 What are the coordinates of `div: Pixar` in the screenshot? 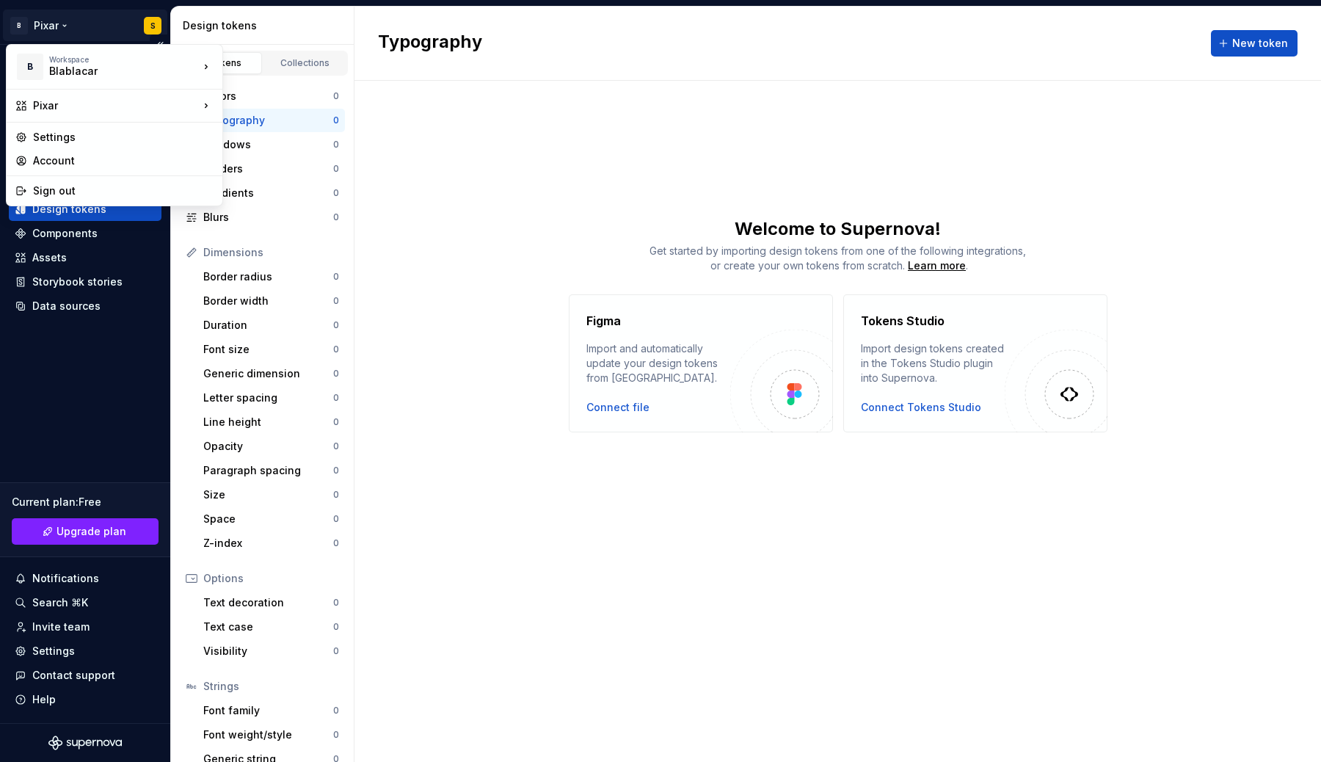 It's located at (116, 106).